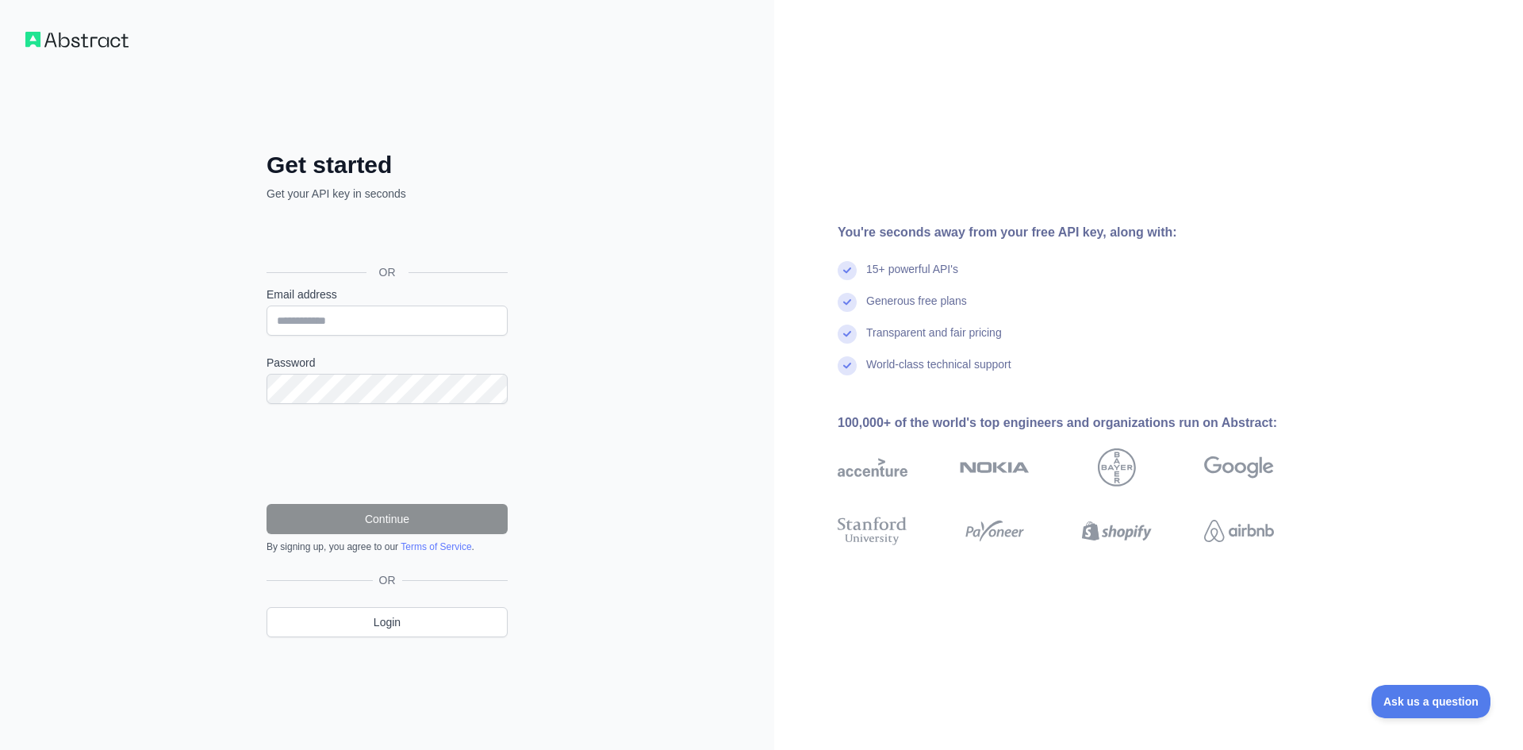  I want to click on button: Continue, so click(387, 519).